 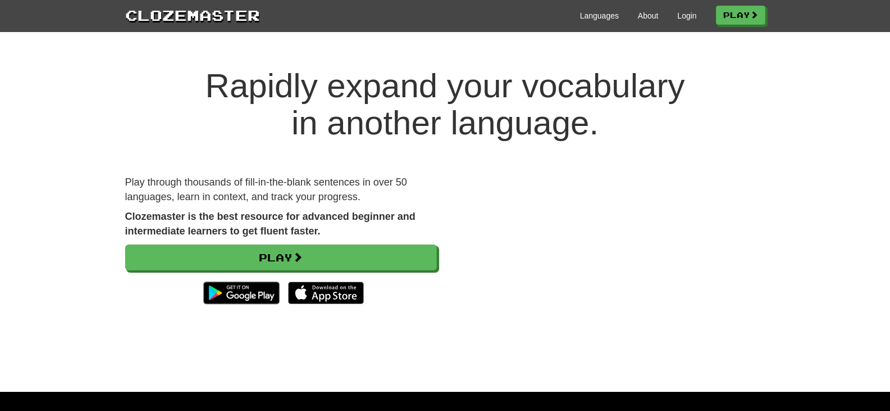 I want to click on p: Play through thousands of fill-in-the-blank sentences in over 50 languages, learn in context, and..., so click(x=281, y=189).